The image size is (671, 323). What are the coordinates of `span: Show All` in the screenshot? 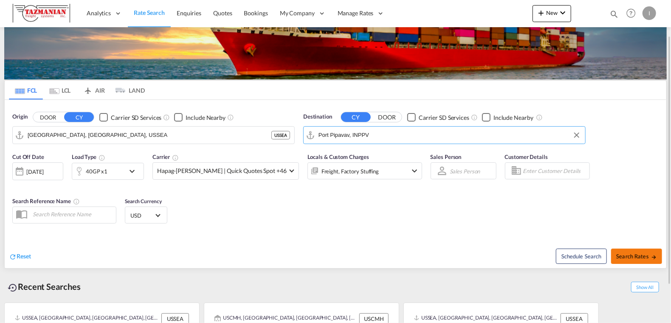 It's located at (645, 286).